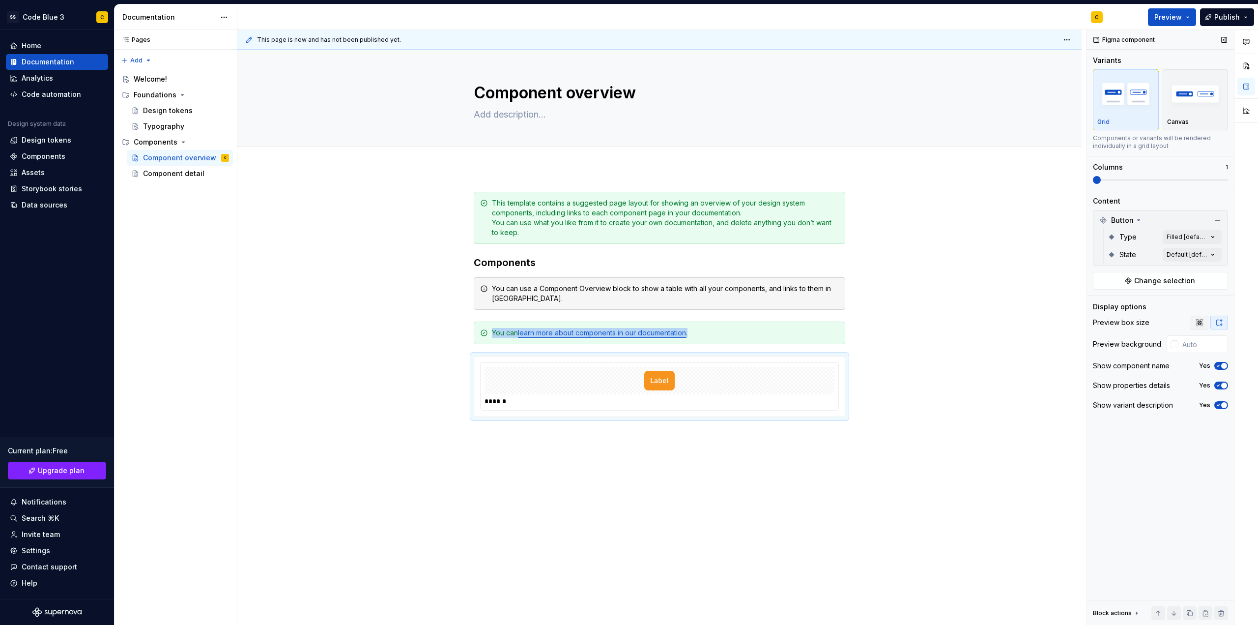  Describe the element at coordinates (1192, 255) in the screenshot. I see `button: Default [default]` at that location.